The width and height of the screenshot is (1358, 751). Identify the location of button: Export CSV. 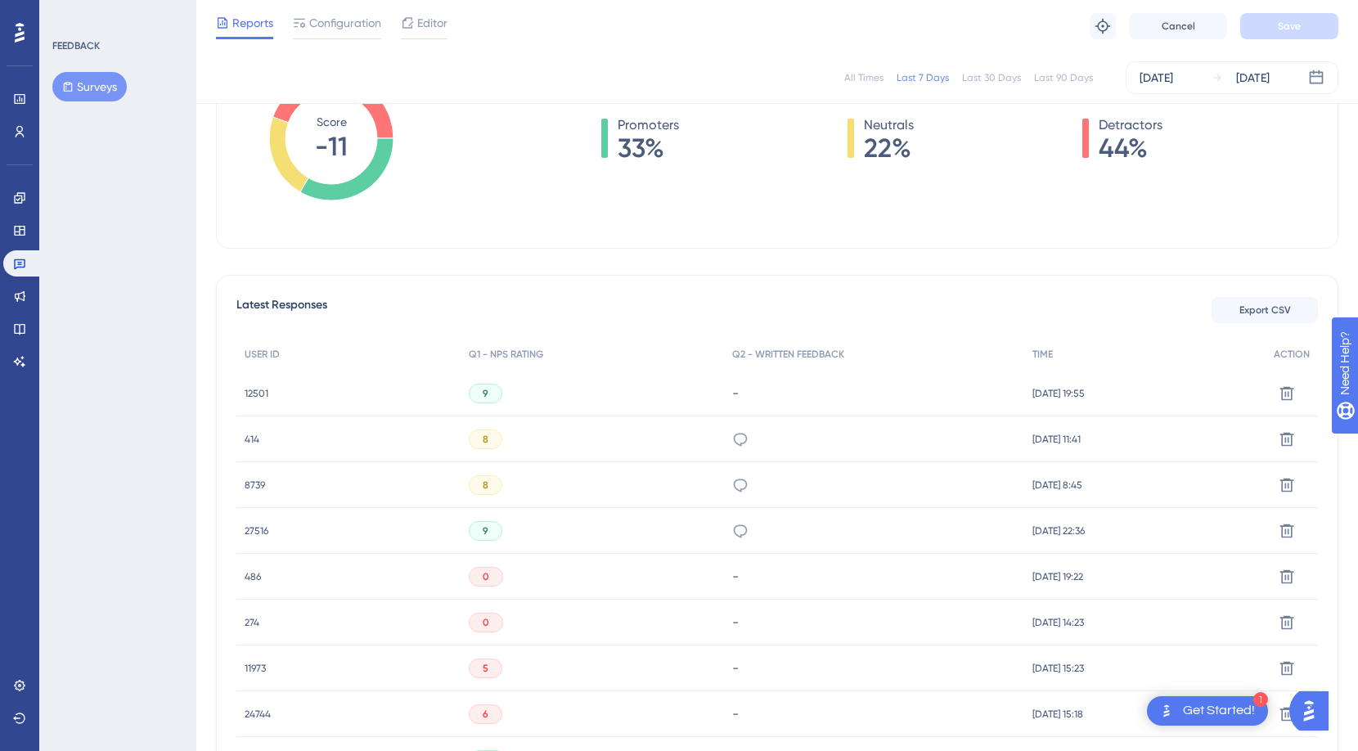
(1265, 310).